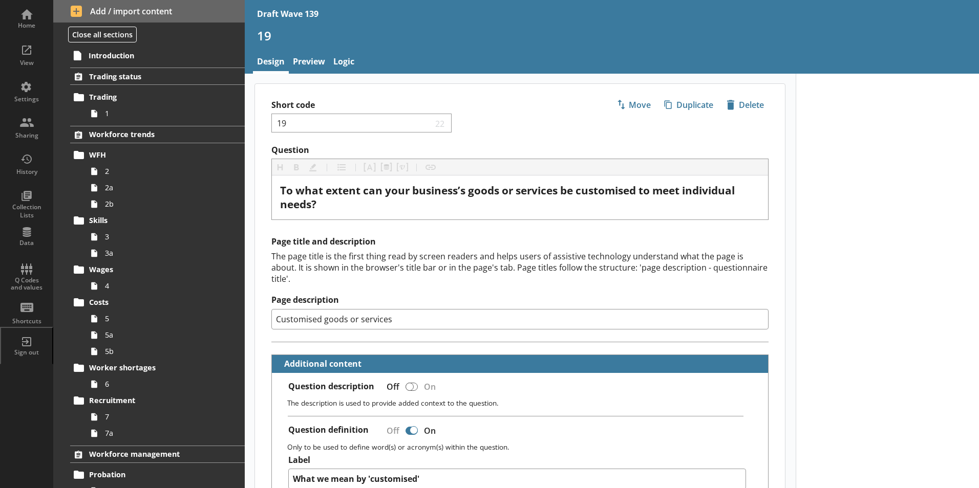 This screenshot has width=979, height=488. What do you see at coordinates (27, 63) in the screenshot?
I see `div: View` at bounding box center [27, 63].